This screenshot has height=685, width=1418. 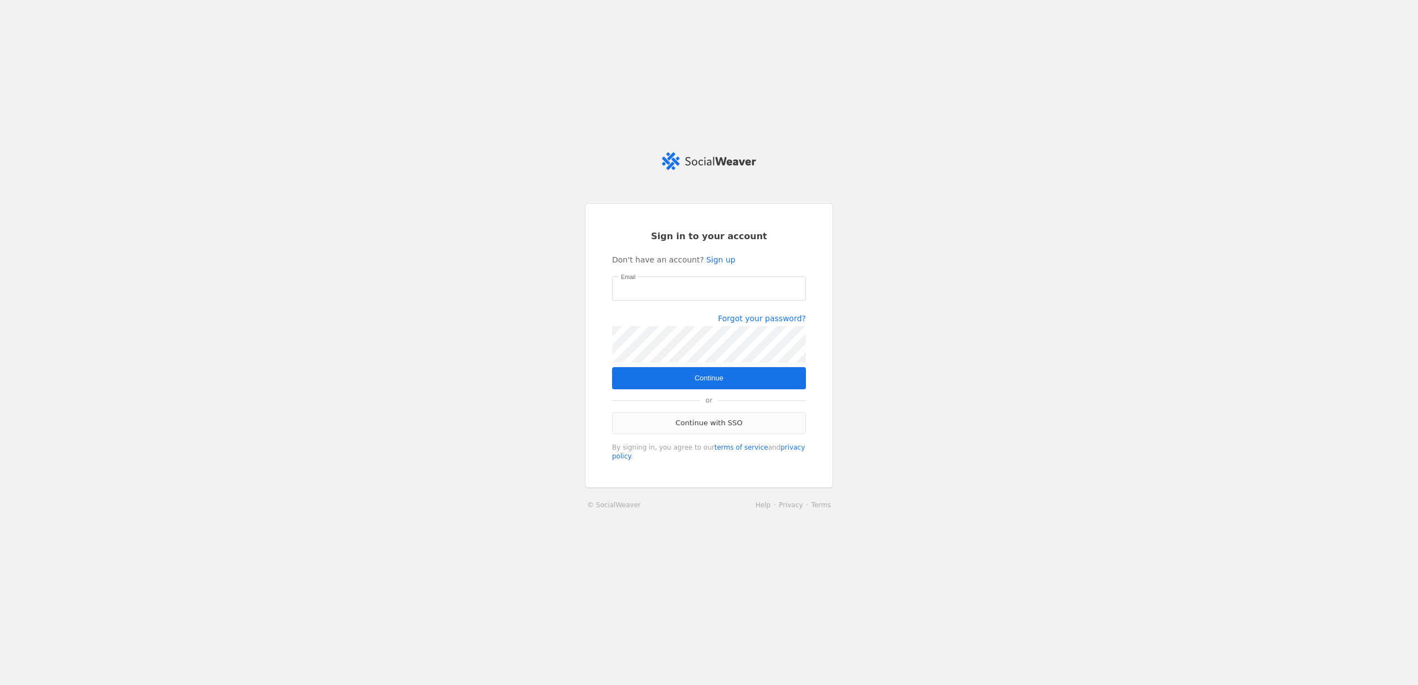 I want to click on mat-label: Email, so click(x=628, y=277).